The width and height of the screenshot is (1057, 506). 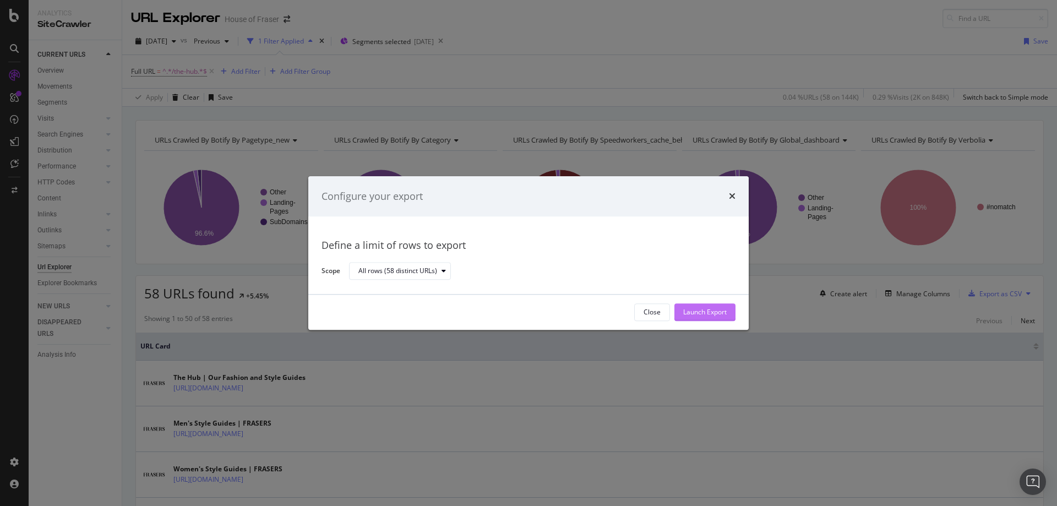 I want to click on label: Scope, so click(x=331, y=272).